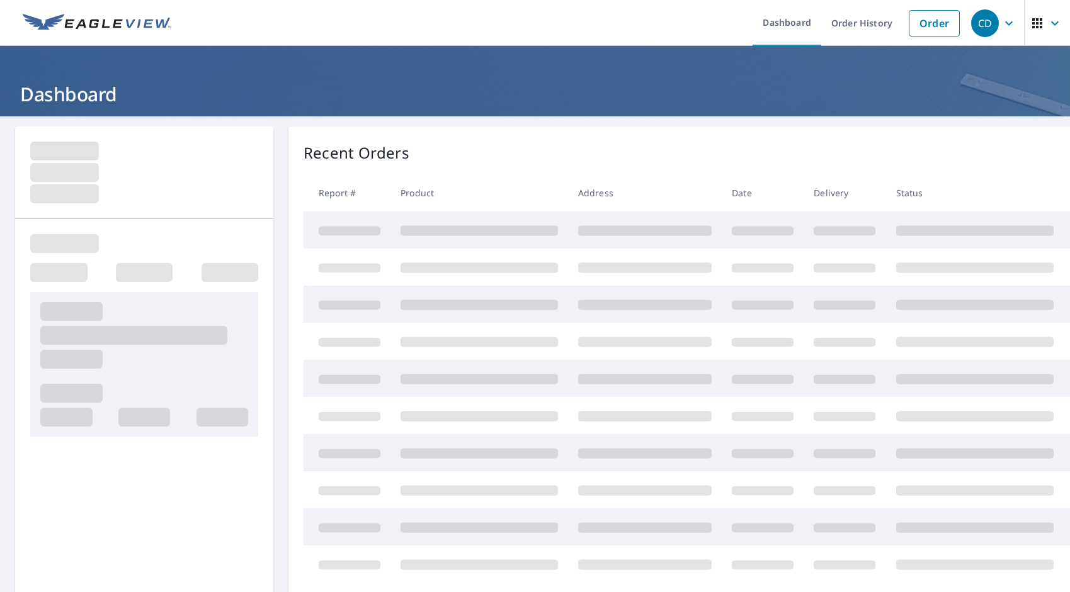  I want to click on th: Status, so click(974, 193).